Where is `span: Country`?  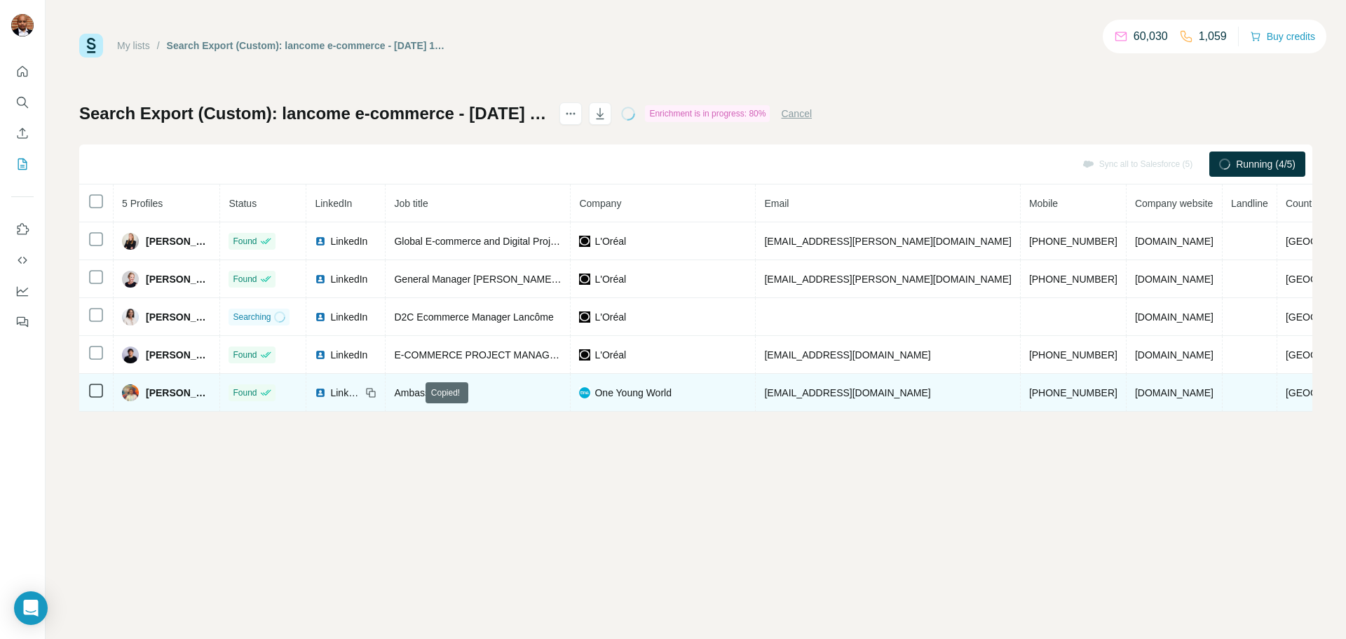
span: Country is located at coordinates (1303, 203).